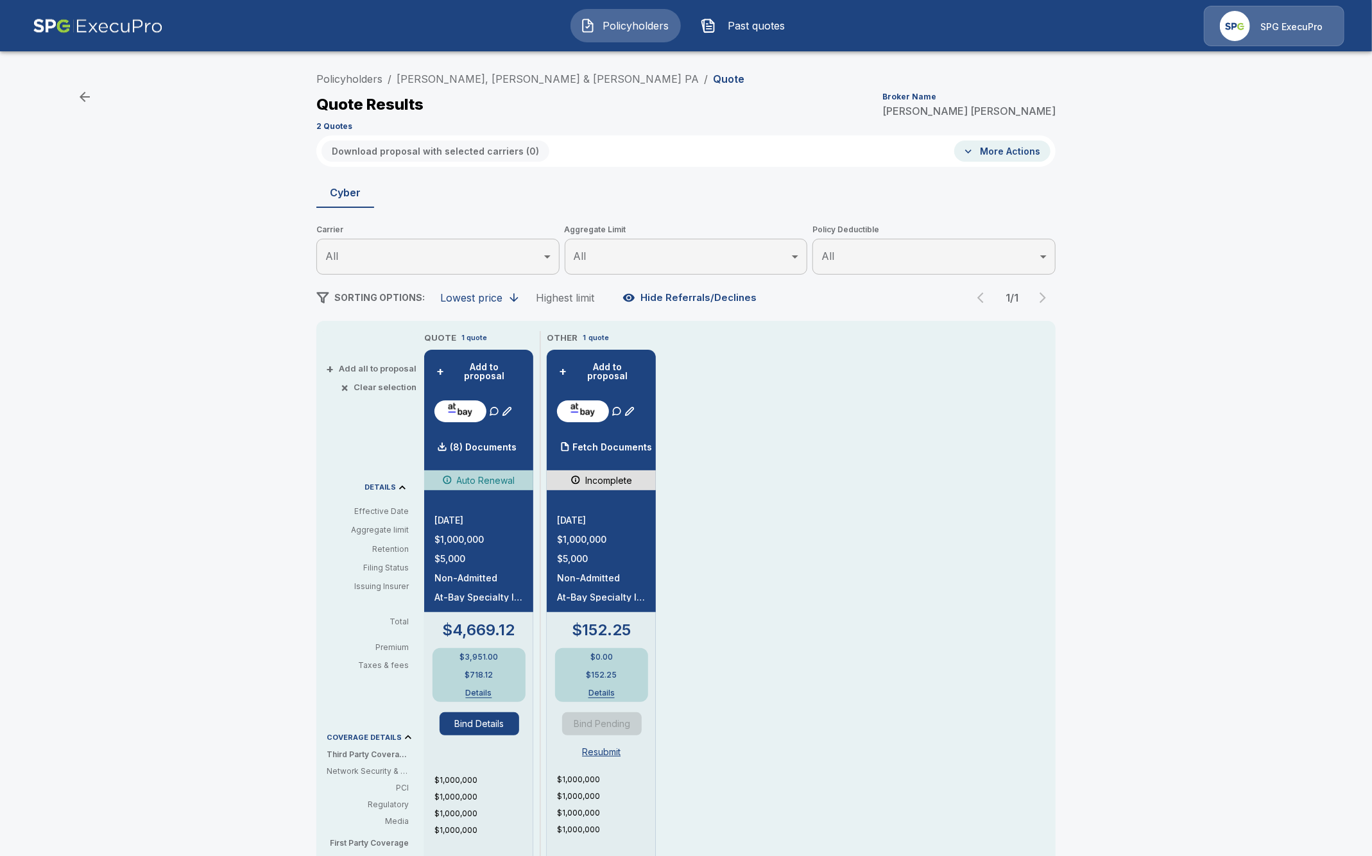  I want to click on button: More Actions, so click(1003, 151).